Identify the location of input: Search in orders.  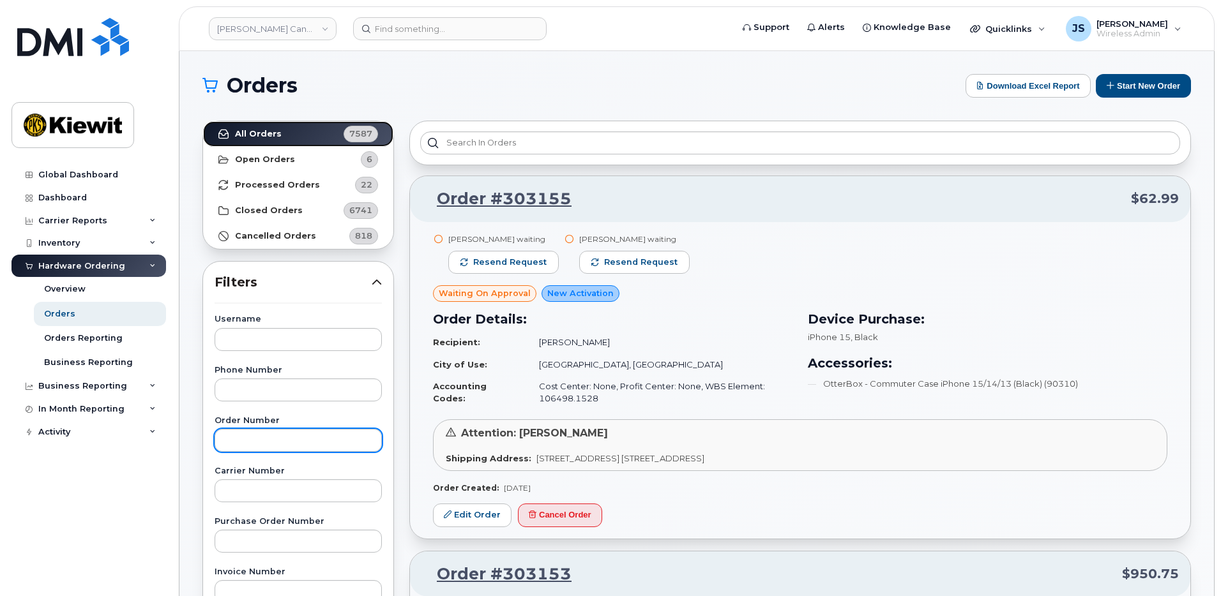
(800, 143).